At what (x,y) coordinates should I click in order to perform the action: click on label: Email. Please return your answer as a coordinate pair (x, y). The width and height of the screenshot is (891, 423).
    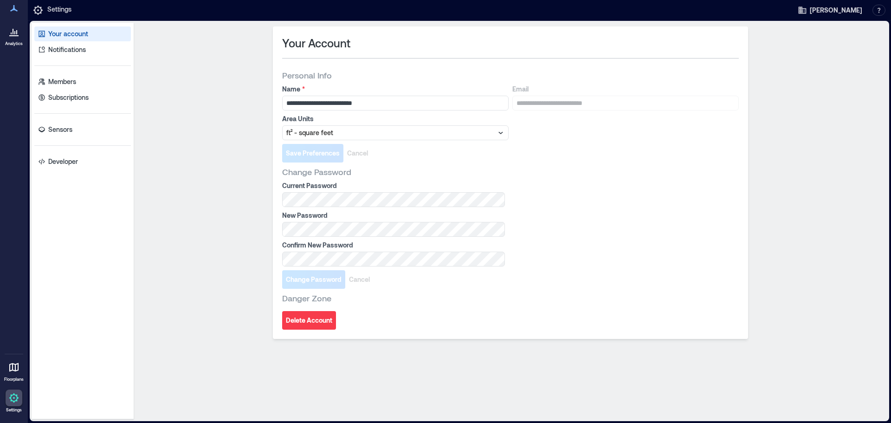
    Looking at the image, I should click on (625, 89).